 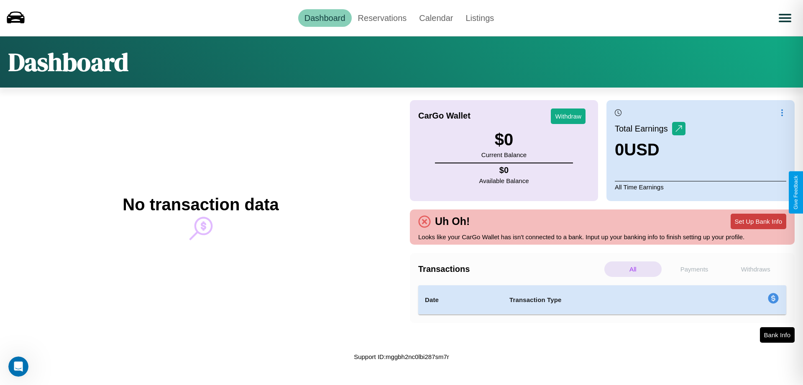 I want to click on h4: Uh Oh!, so click(x=452, y=221).